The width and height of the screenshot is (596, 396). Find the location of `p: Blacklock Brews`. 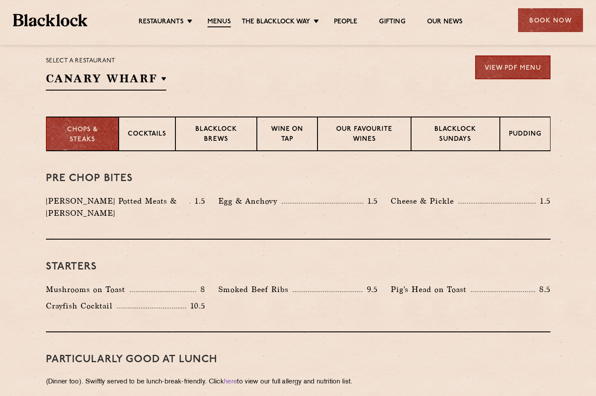

p: Blacklock Brews is located at coordinates (216, 135).